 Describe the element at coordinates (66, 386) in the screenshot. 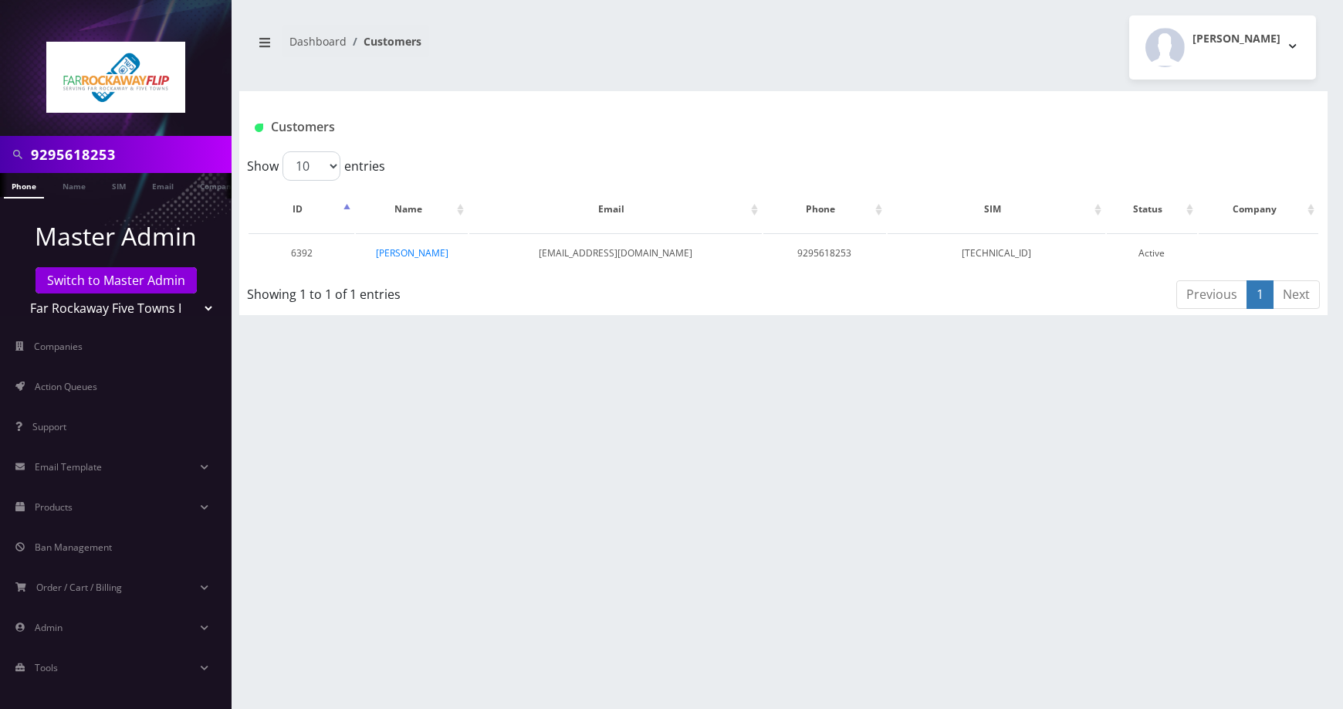

I see `span: Action Queues` at that location.